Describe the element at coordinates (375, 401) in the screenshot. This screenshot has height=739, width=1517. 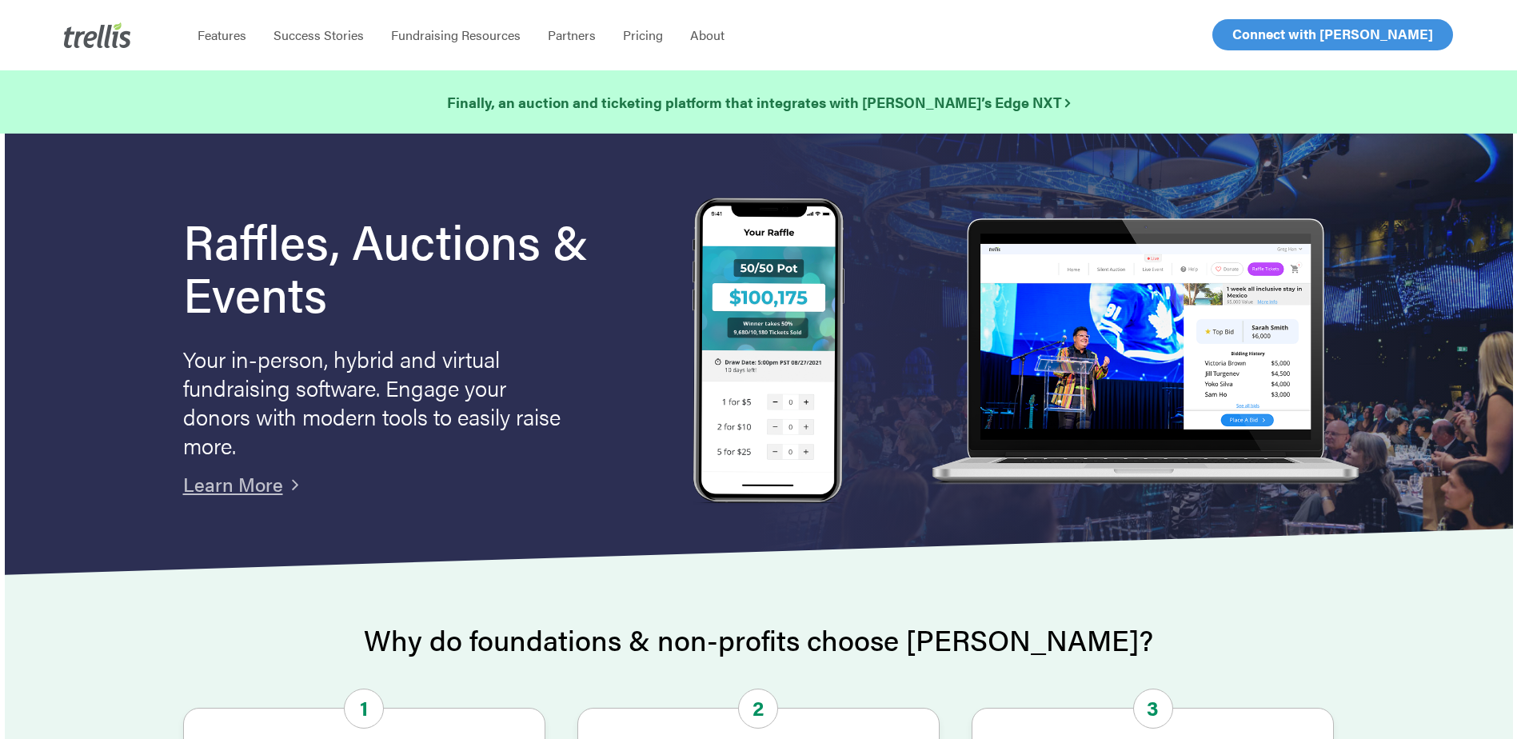
I see `p: Your in-person, hybrid and virtual fundraising software. Engage your donors with modern tools to ...` at that location.